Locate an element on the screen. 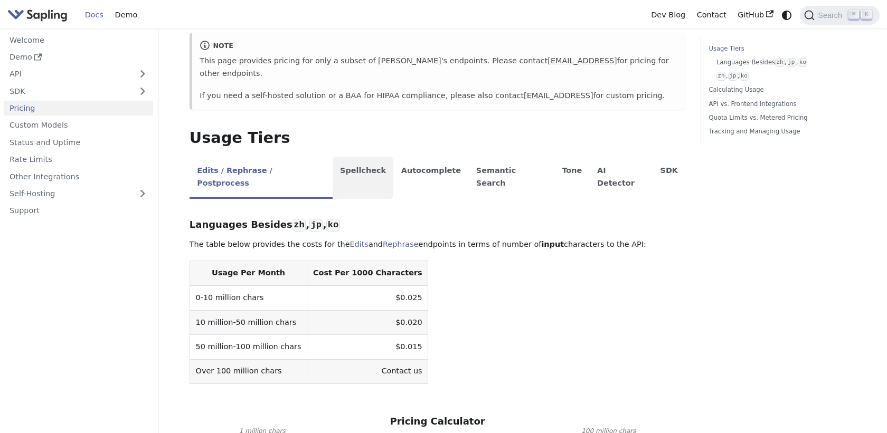  a: SDK is located at coordinates (68, 91).